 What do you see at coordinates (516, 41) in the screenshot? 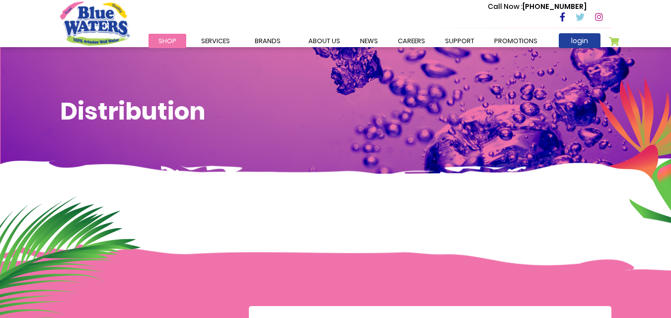
I see `a: Promotions` at bounding box center [516, 41].